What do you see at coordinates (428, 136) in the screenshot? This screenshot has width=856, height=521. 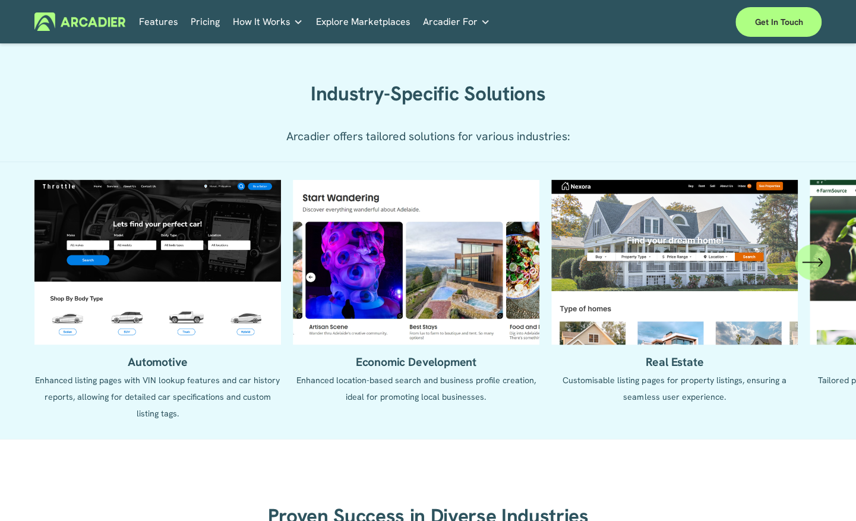 I see `span: Arcadier offers tailored solutions for various industries:` at bounding box center [428, 136].